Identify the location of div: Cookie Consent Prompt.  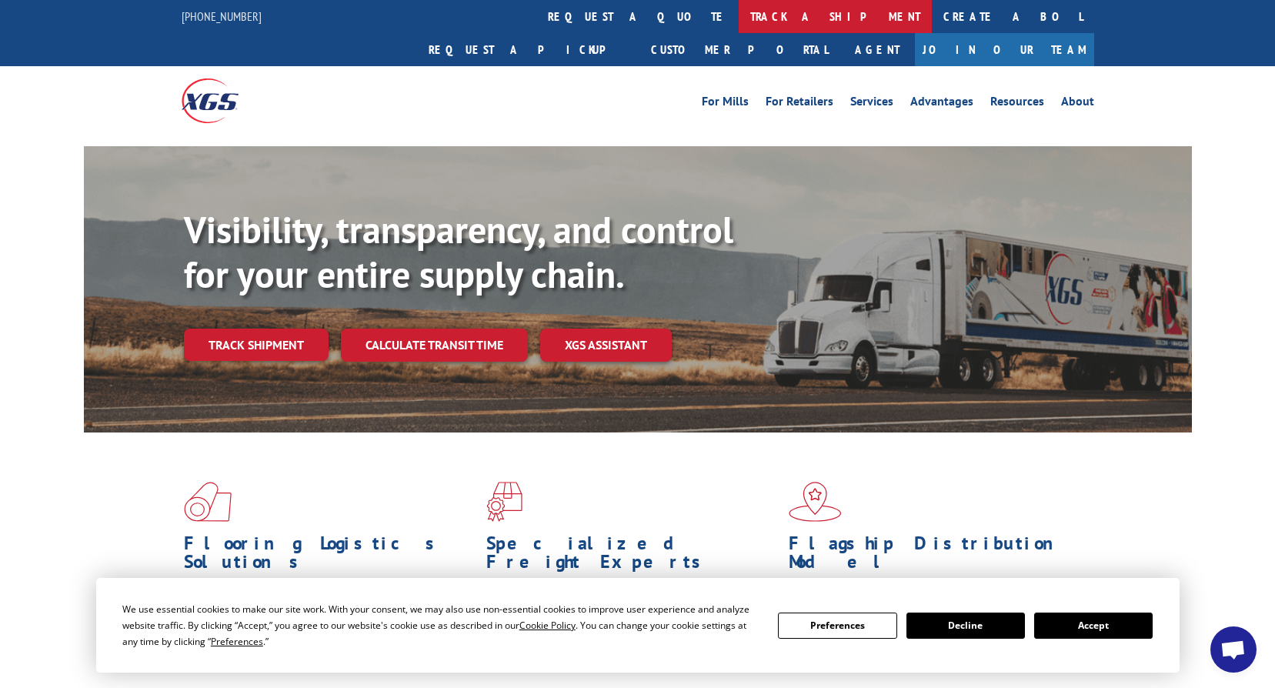
(638, 625).